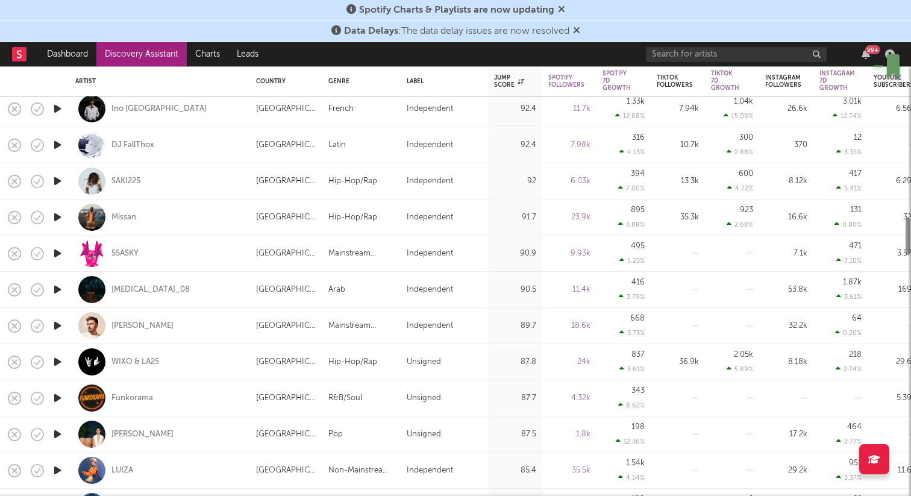  Describe the element at coordinates (125, 254) in the screenshot. I see `a: 55ASKY` at that location.